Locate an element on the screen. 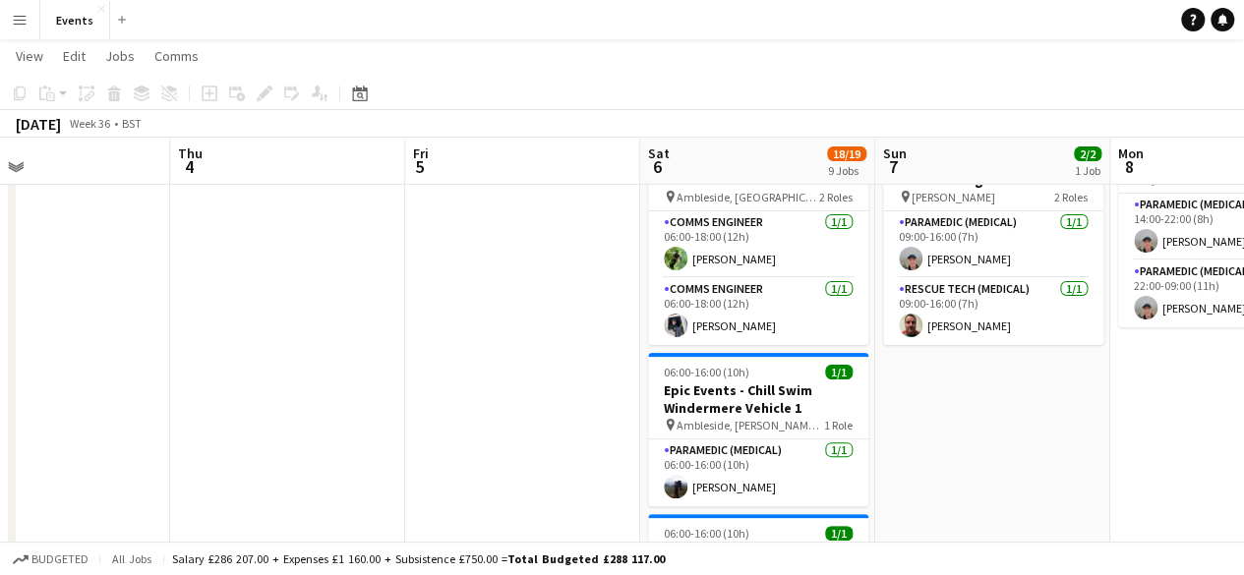 The image size is (1244, 575). span: 5 is located at coordinates (419, 166).